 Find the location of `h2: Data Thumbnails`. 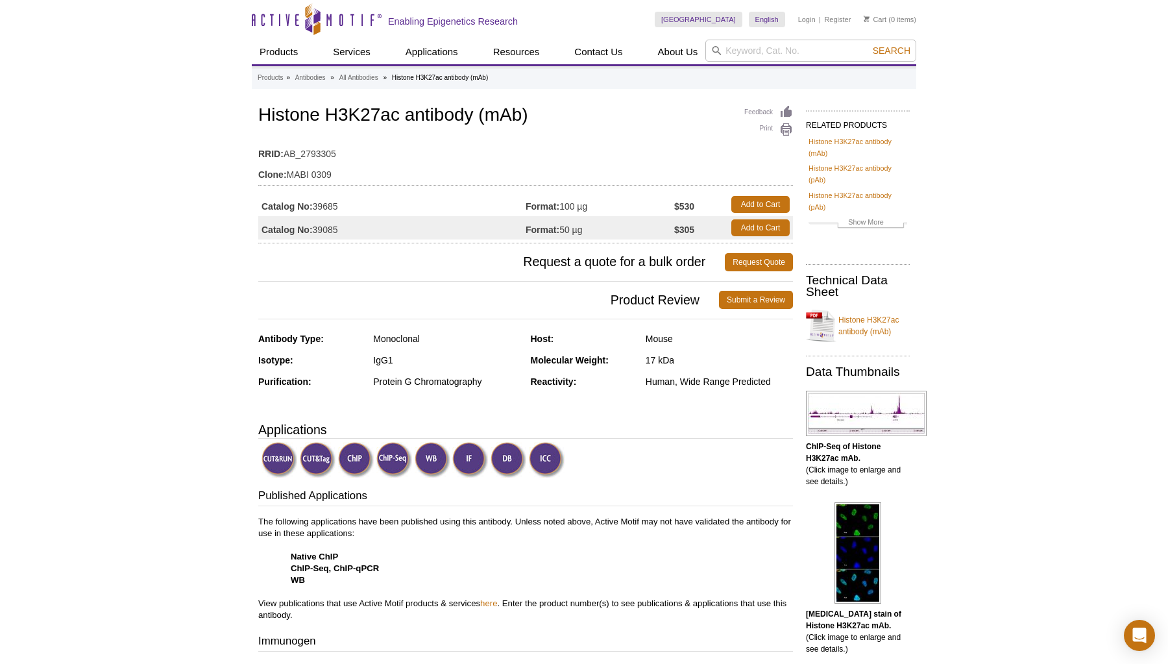

h2: Data Thumbnails is located at coordinates (858, 372).